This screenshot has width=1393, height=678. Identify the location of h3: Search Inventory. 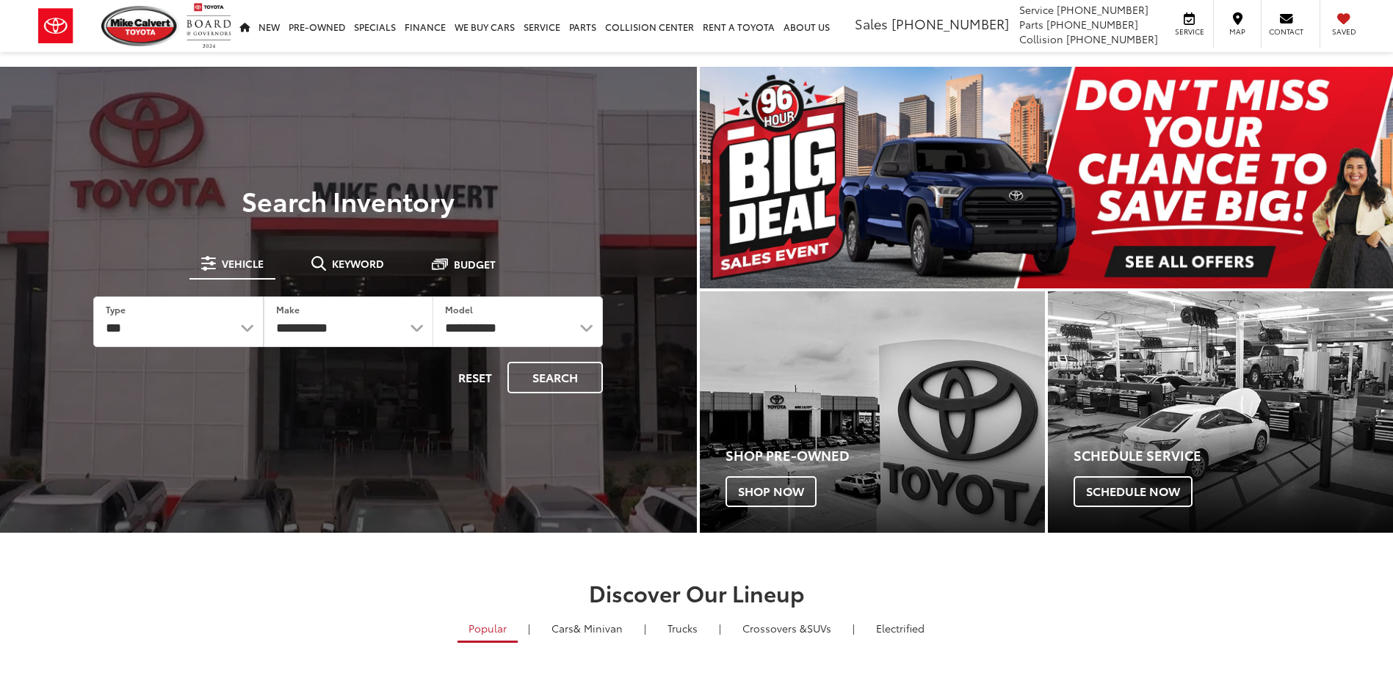
(348, 200).